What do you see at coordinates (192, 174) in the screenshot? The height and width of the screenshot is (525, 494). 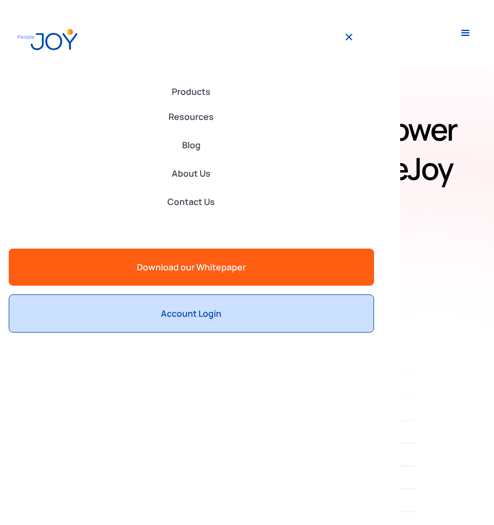 I see `a: About Us` at bounding box center [192, 174].